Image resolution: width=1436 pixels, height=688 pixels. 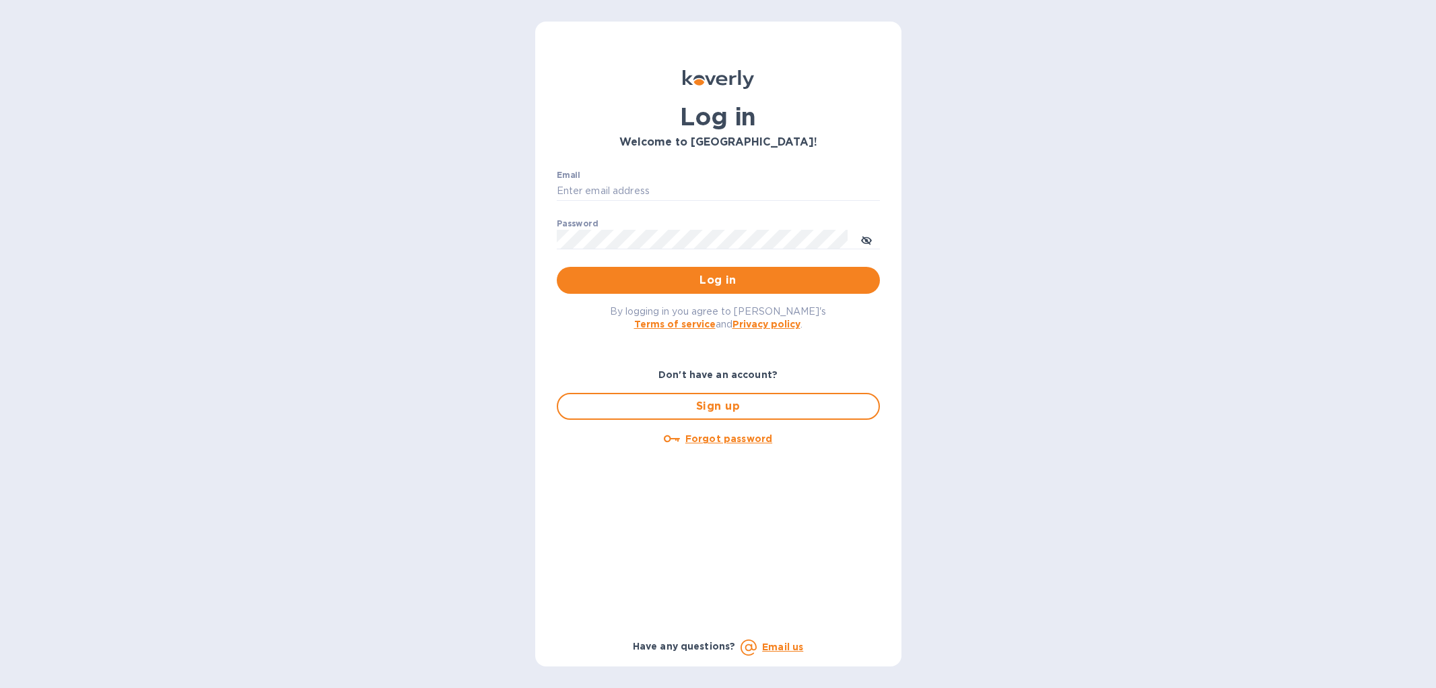 What do you see at coordinates (719, 117) in the screenshot?
I see `h1: Log in` at bounding box center [719, 117].